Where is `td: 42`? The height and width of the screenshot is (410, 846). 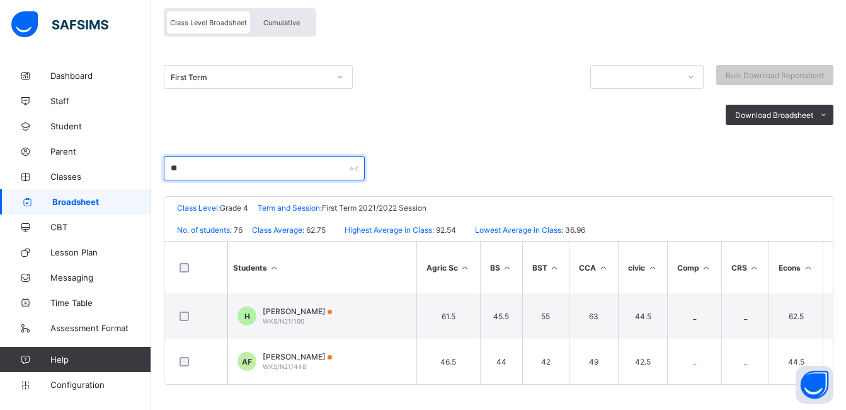 td: 42 is located at coordinates (546, 361).